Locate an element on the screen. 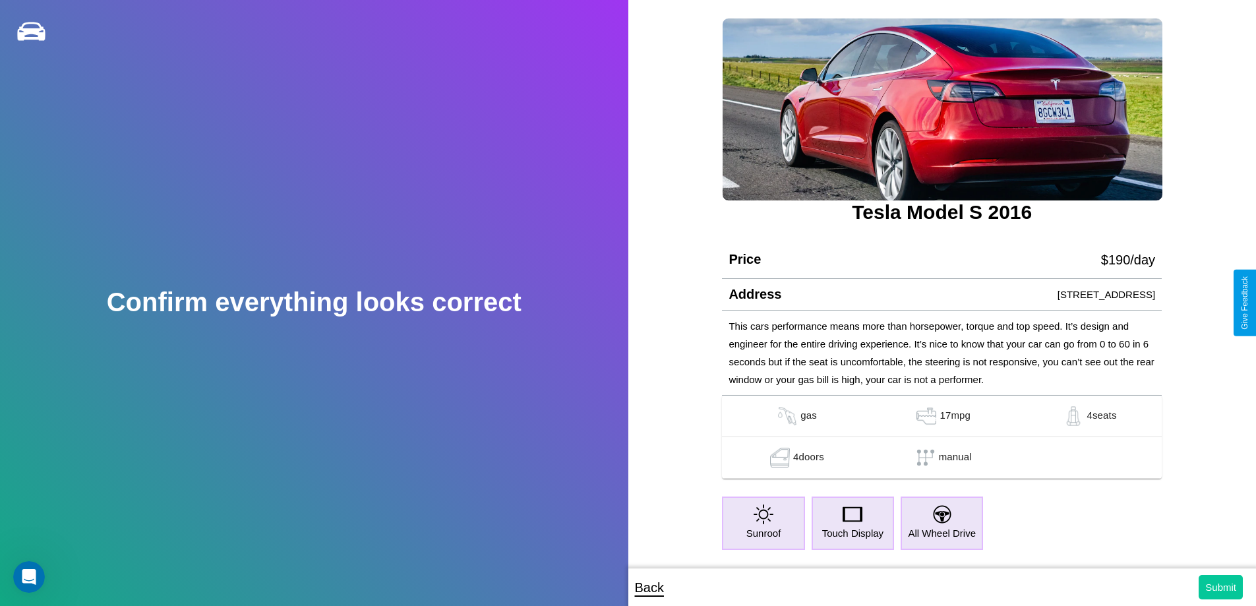 The image size is (1256, 606). h4: Price is located at coordinates (744, 259).